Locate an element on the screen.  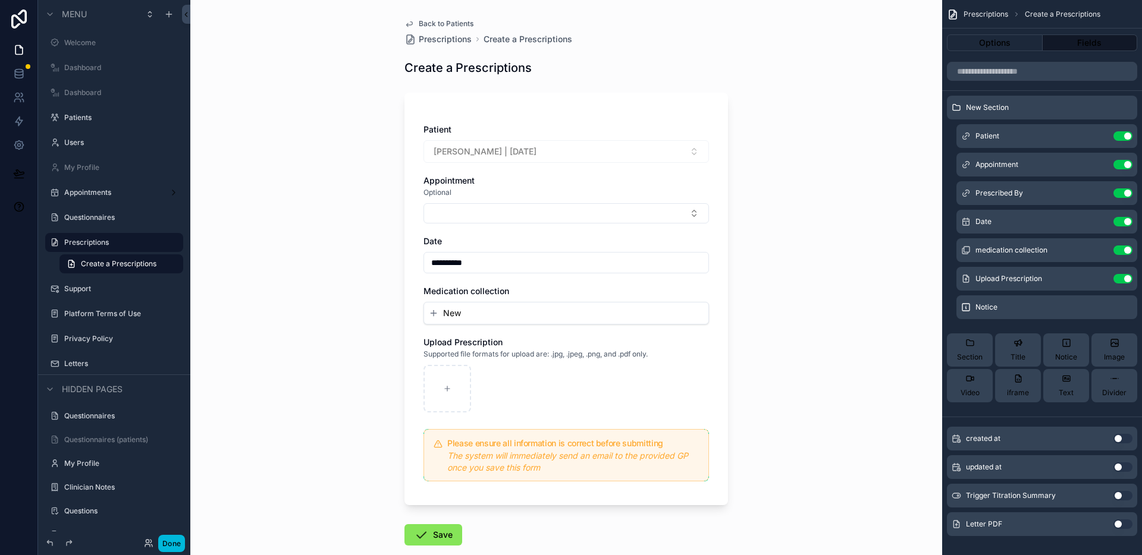
a: Patients is located at coordinates (120, 118).